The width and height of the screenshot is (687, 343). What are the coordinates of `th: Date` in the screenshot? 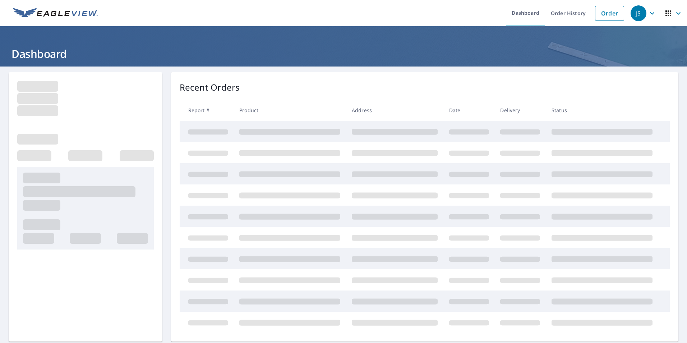 It's located at (469, 110).